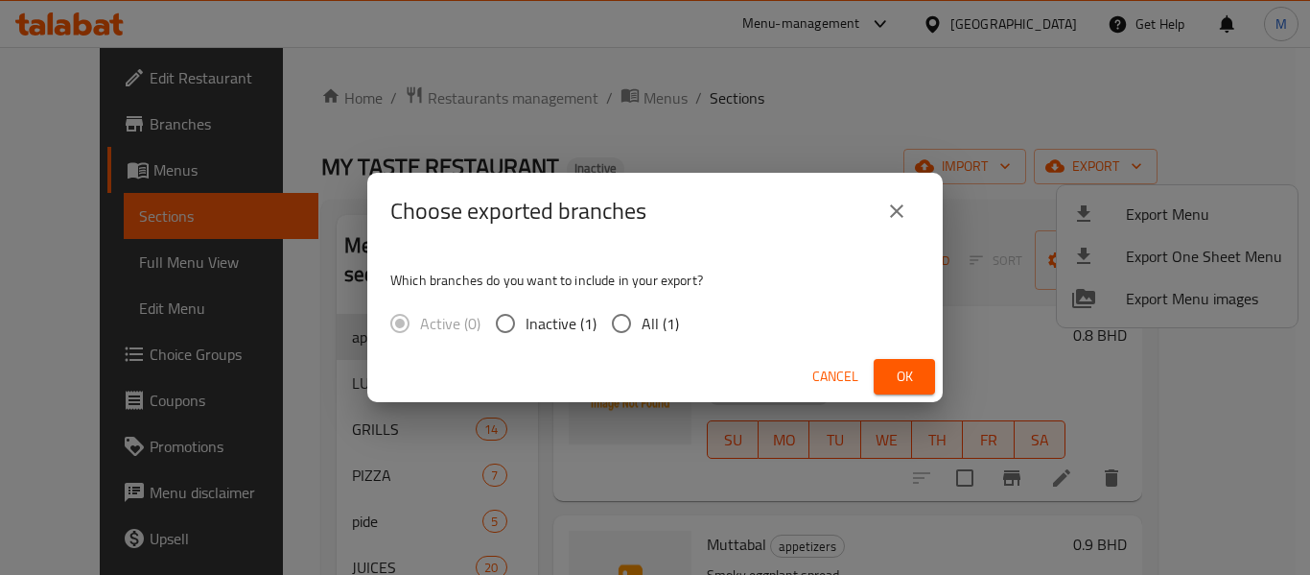 This screenshot has height=575, width=1310. Describe the element at coordinates (835, 376) in the screenshot. I see `button: Cancel` at that location.